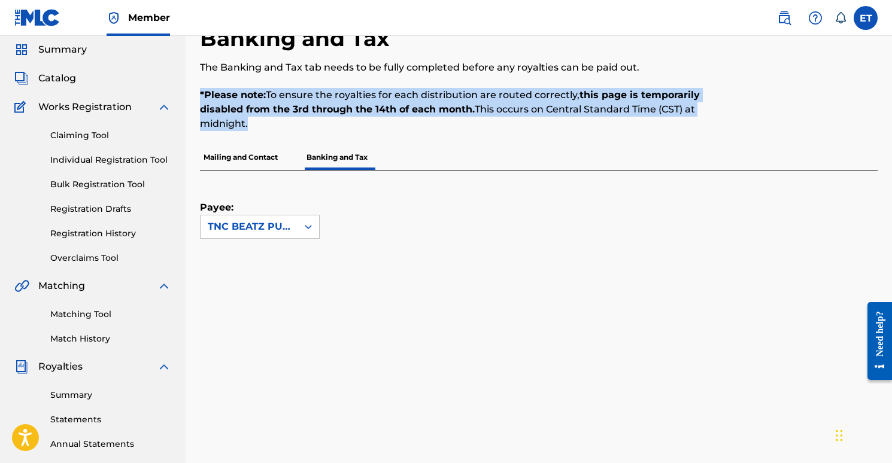 Image resolution: width=892 pixels, height=463 pixels. I want to click on a: Bulk Registration Tool, so click(111, 184).